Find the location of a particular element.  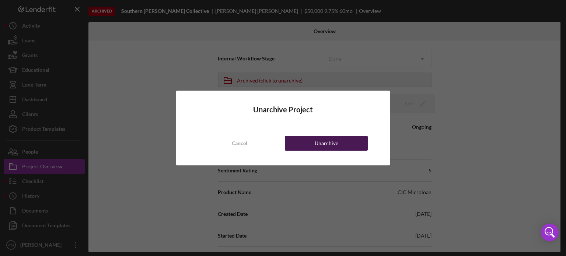

div: Unarchive is located at coordinates (327, 143).